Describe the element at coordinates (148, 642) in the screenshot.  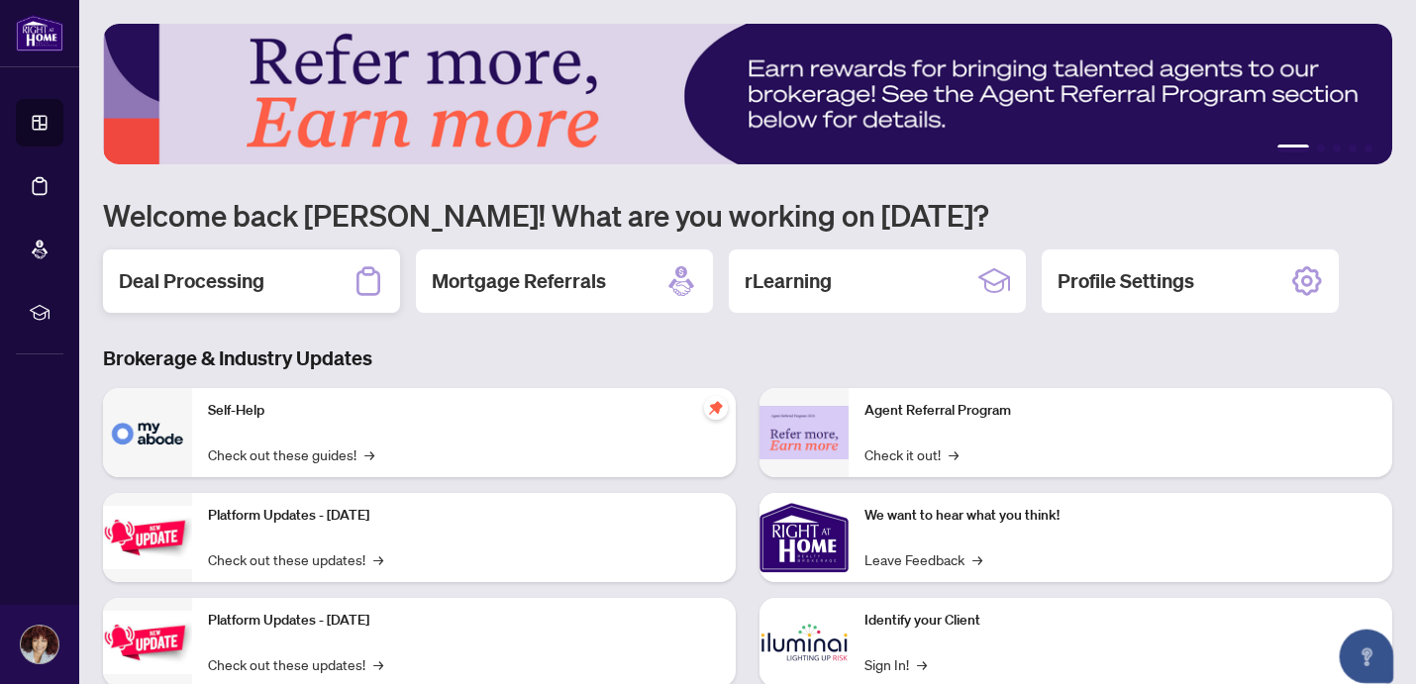
I see `img: Platform Updates - July 8, 2025` at that location.